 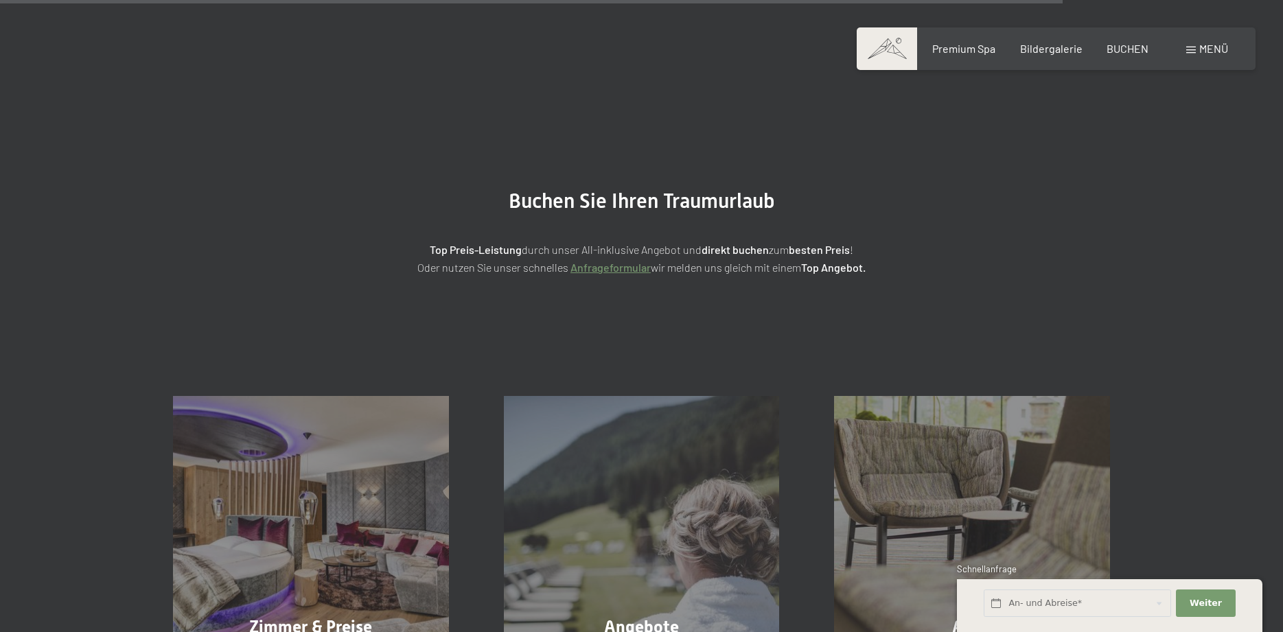 I want to click on span: Menü, so click(x=1214, y=48).